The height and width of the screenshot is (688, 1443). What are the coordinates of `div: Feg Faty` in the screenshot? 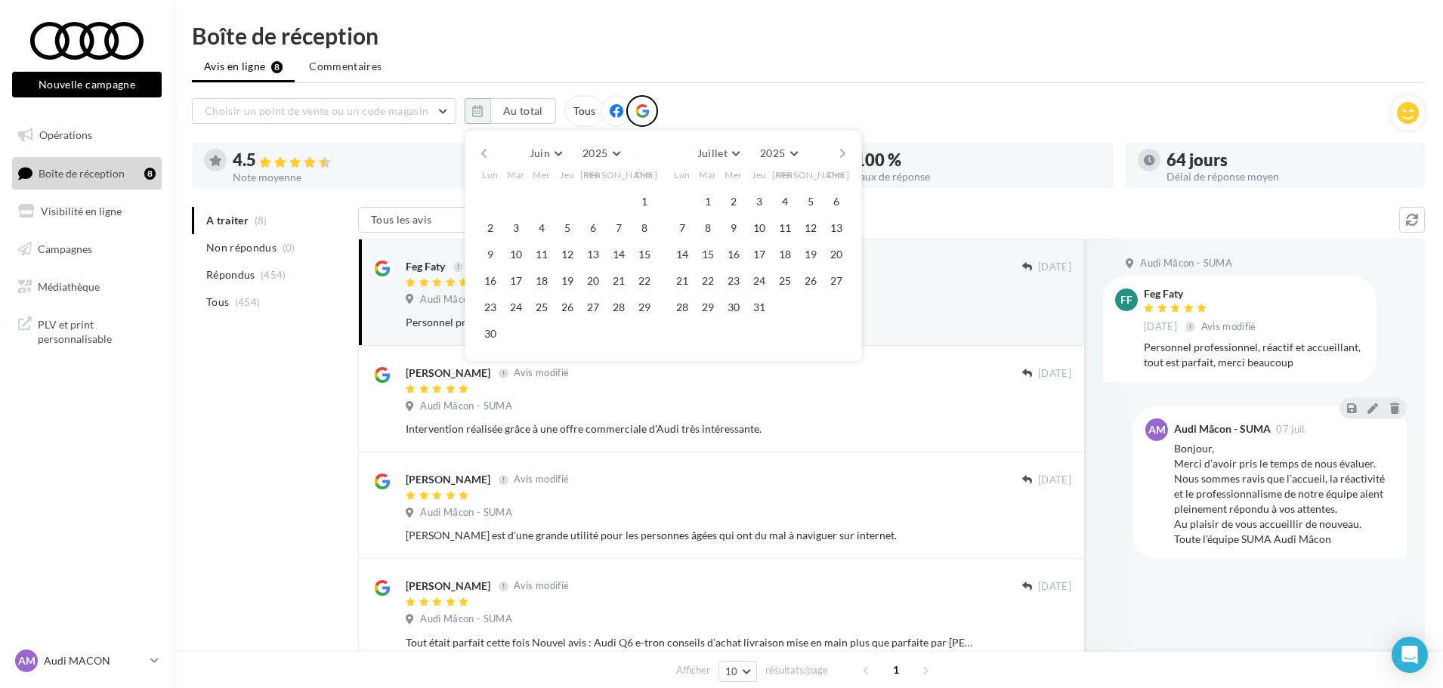 It's located at (1202, 294).